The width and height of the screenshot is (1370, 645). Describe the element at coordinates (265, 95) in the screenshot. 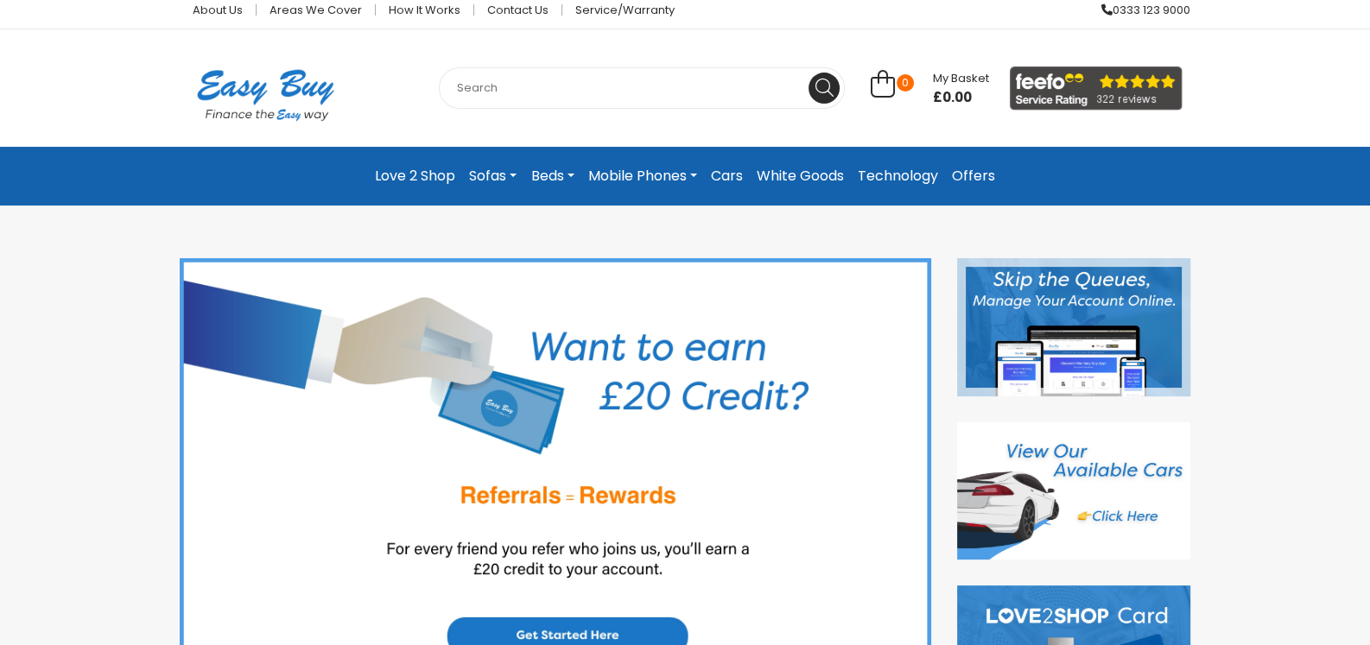

I see `img: Easy Buy` at that location.